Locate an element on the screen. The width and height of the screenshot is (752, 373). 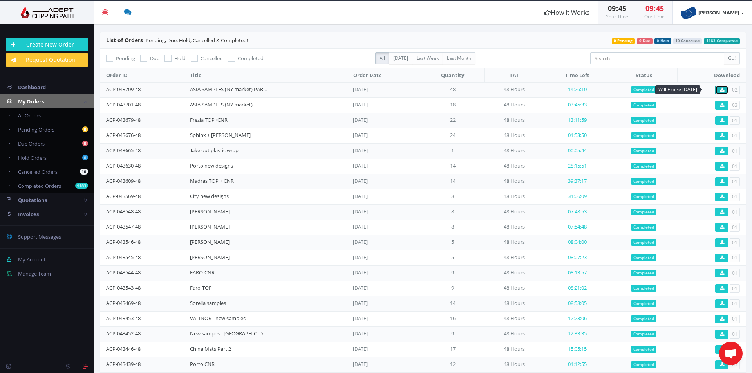
td: 22 is located at coordinates (453, 120).